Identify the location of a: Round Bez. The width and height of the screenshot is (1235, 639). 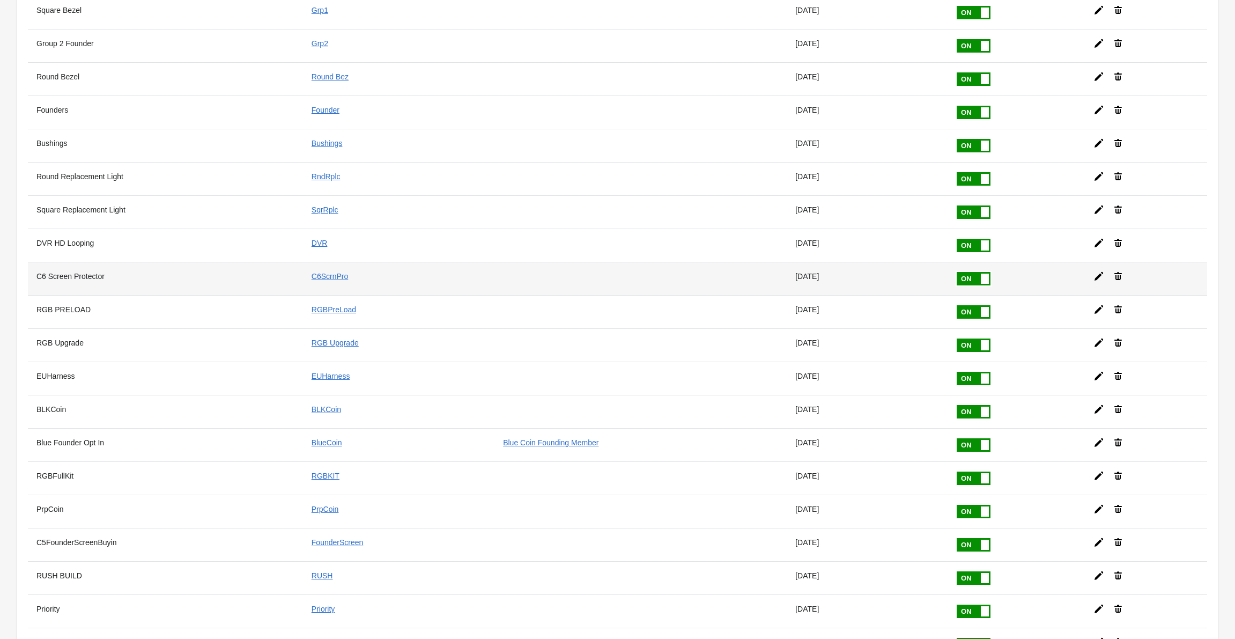
(330, 77).